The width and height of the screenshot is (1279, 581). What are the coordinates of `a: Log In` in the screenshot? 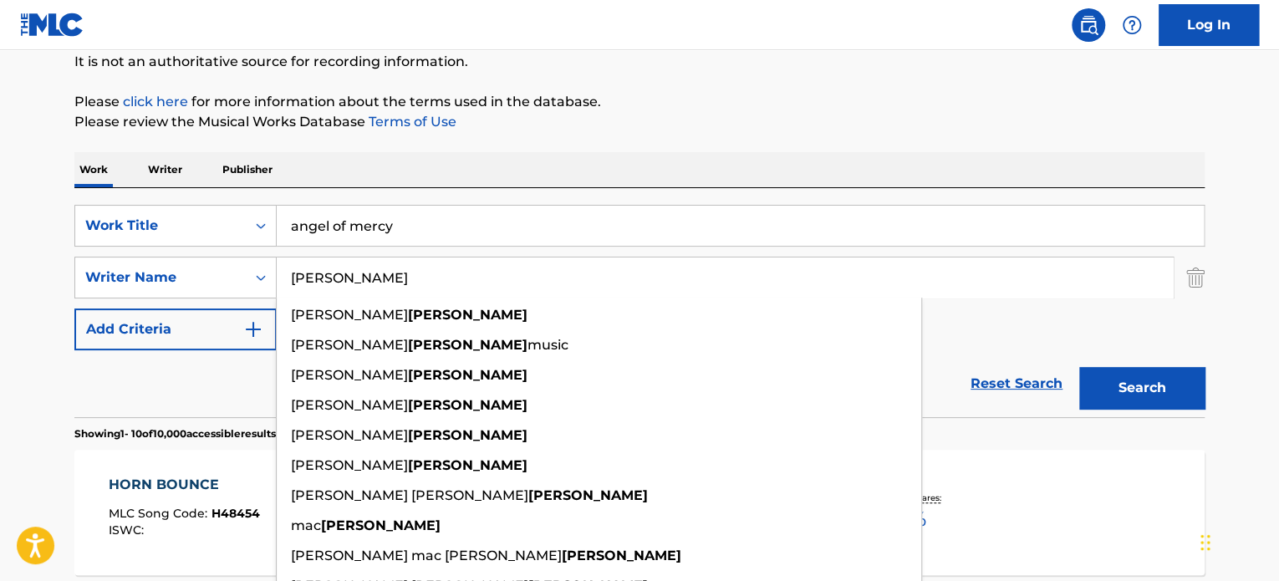 It's located at (1209, 25).